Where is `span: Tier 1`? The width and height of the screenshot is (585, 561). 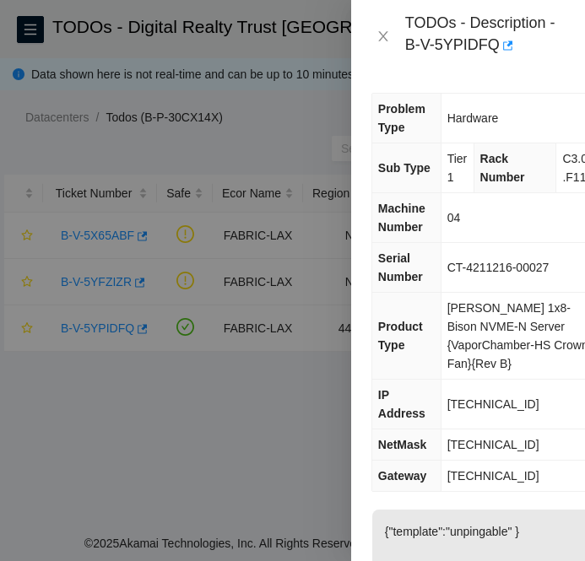 span: Tier 1 is located at coordinates (457, 168).